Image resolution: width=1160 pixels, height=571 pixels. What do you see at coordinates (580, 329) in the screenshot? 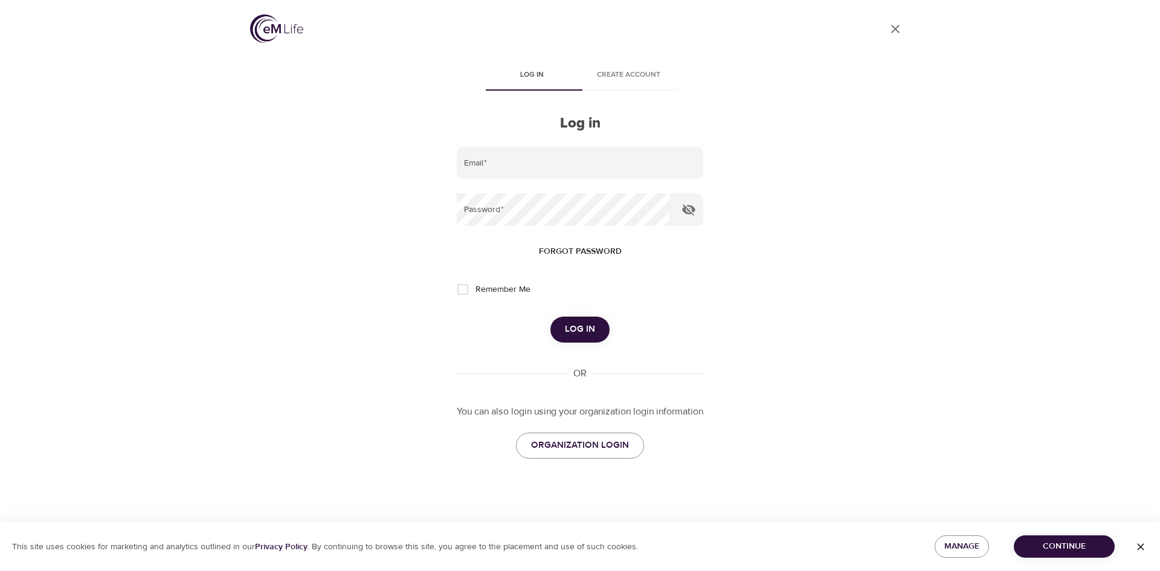
I see `button: Log in` at bounding box center [580, 329].